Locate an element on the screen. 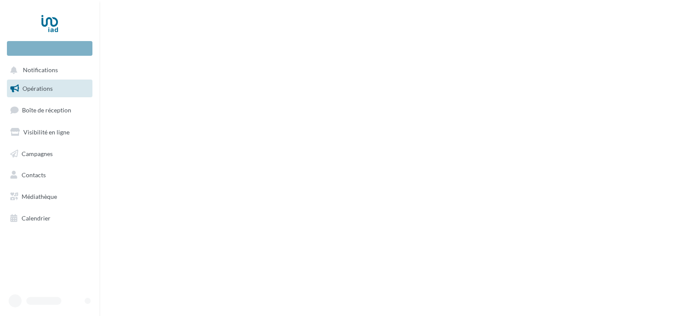  a: Calendrier is located at coordinates (50, 218).